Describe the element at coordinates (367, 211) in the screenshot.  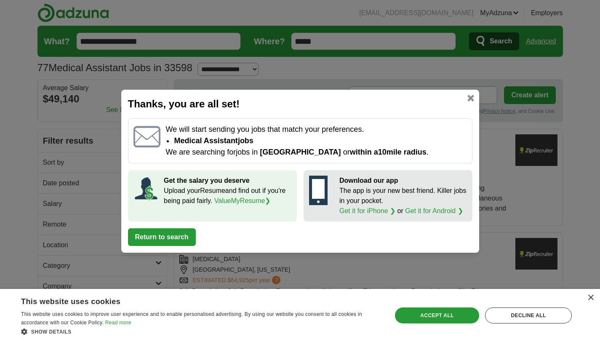
I see `a: Get it for iPhone ❯` at that location.